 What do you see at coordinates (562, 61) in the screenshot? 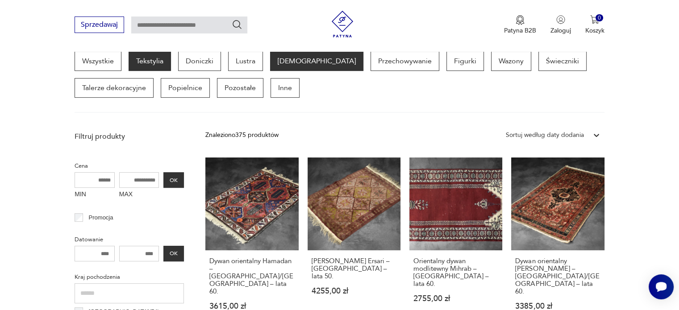
I see `a: Świeczniki` at bounding box center [562, 61].